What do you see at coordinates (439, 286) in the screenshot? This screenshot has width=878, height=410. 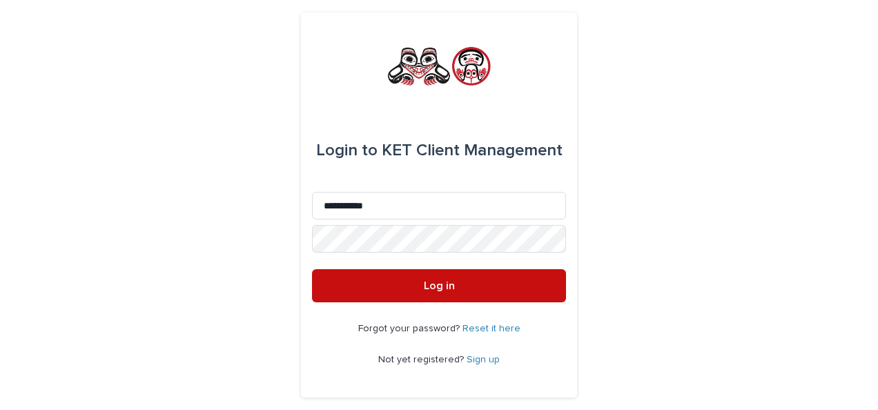 I see `span: Log in` at bounding box center [439, 286].